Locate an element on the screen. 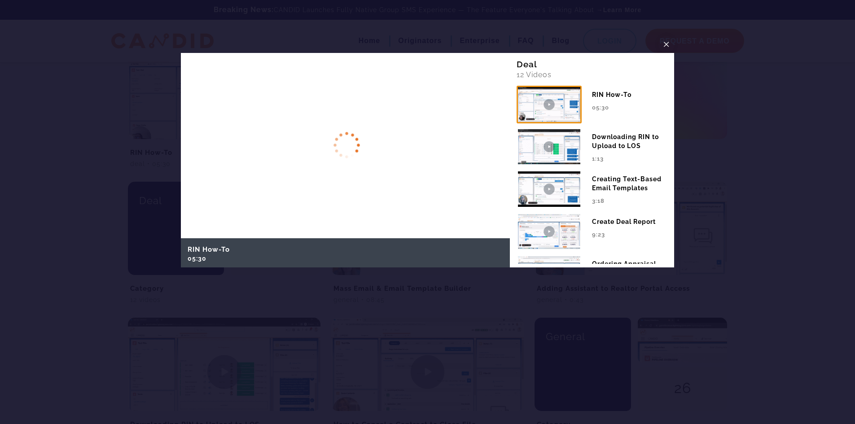 This screenshot has width=855, height=424. div: 12 Videos is located at coordinates (592, 75).